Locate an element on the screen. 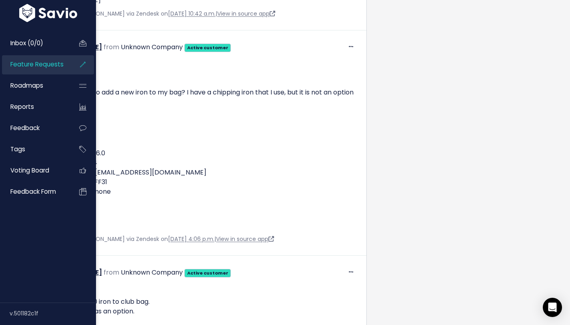  span: Tags is located at coordinates (18, 149).